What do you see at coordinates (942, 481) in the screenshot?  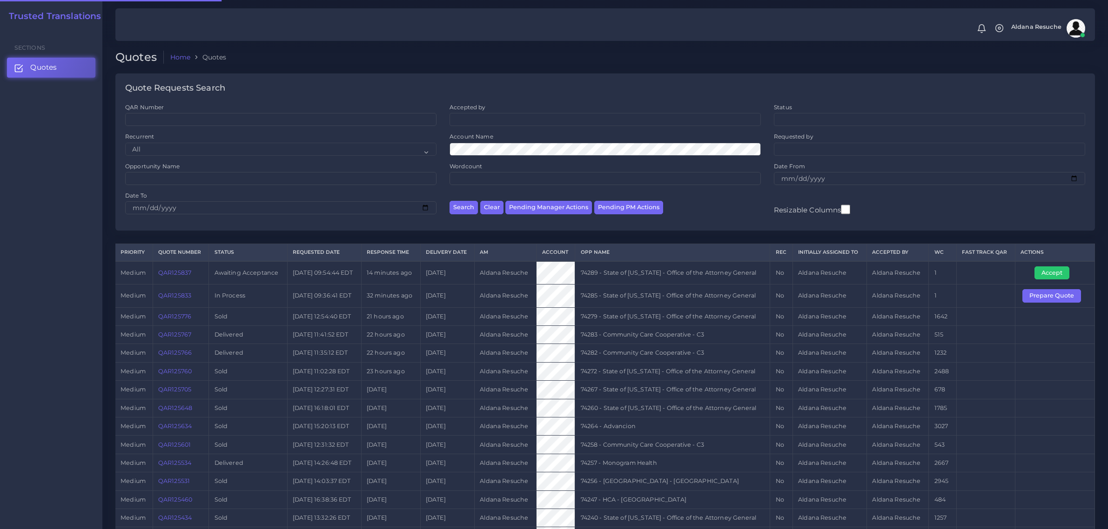 I see `td: 2945` at bounding box center [942, 481].